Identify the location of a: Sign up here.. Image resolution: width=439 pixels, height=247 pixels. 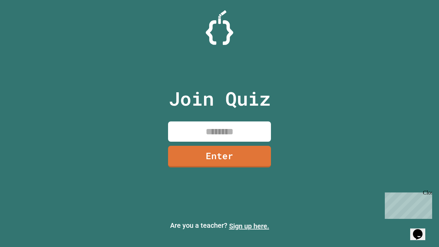
(249, 226).